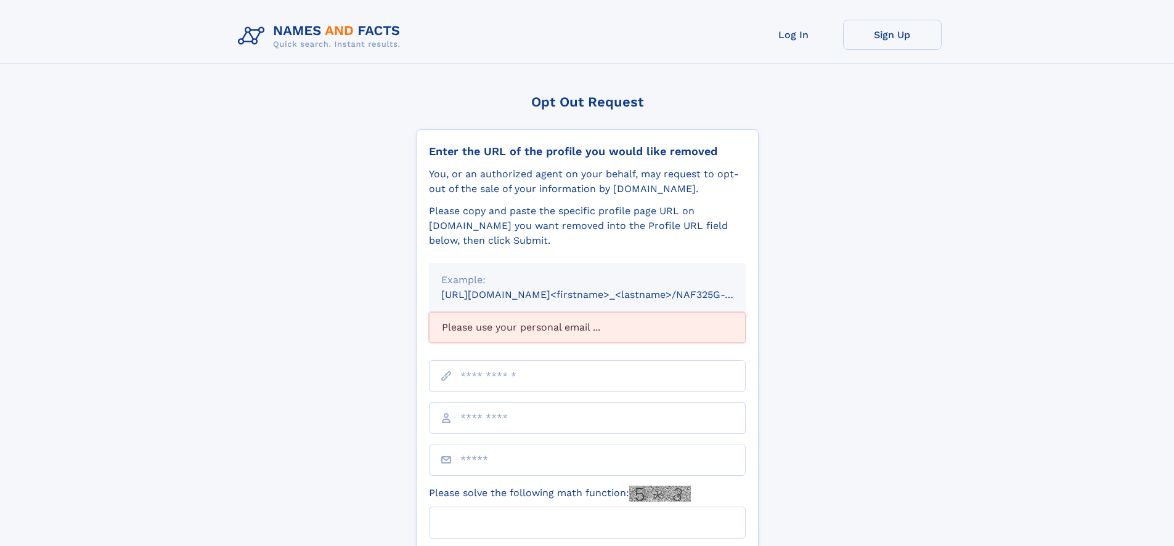 The height and width of the screenshot is (546, 1174). Describe the element at coordinates (587, 182) in the screenshot. I see `div: You, or an authorized agent on your behalf, may request to opt-out of the sale of your informatio...` at that location.